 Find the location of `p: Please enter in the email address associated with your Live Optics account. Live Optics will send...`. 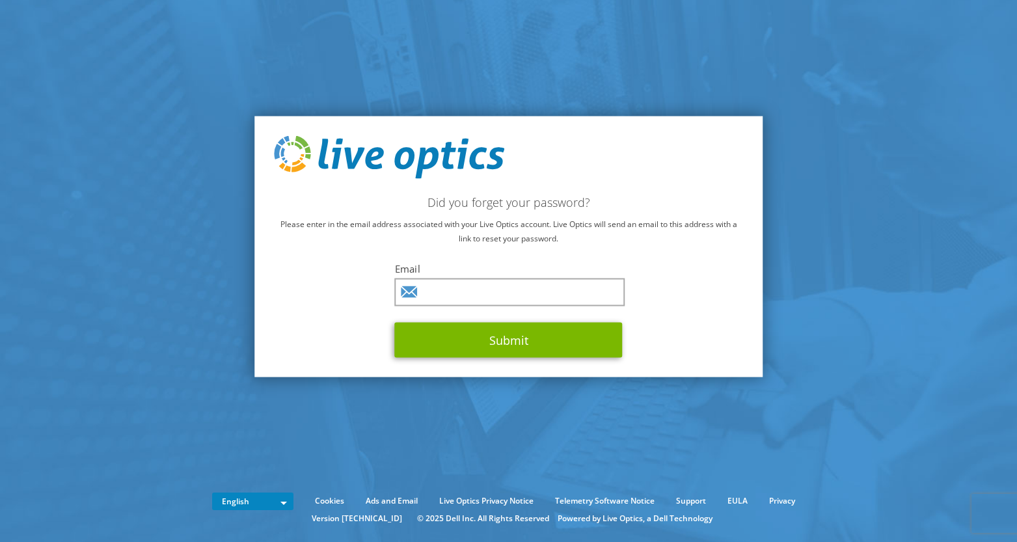

p: Please enter in the email address associated with your Live Optics account. Live Optics will send... is located at coordinates (509, 231).